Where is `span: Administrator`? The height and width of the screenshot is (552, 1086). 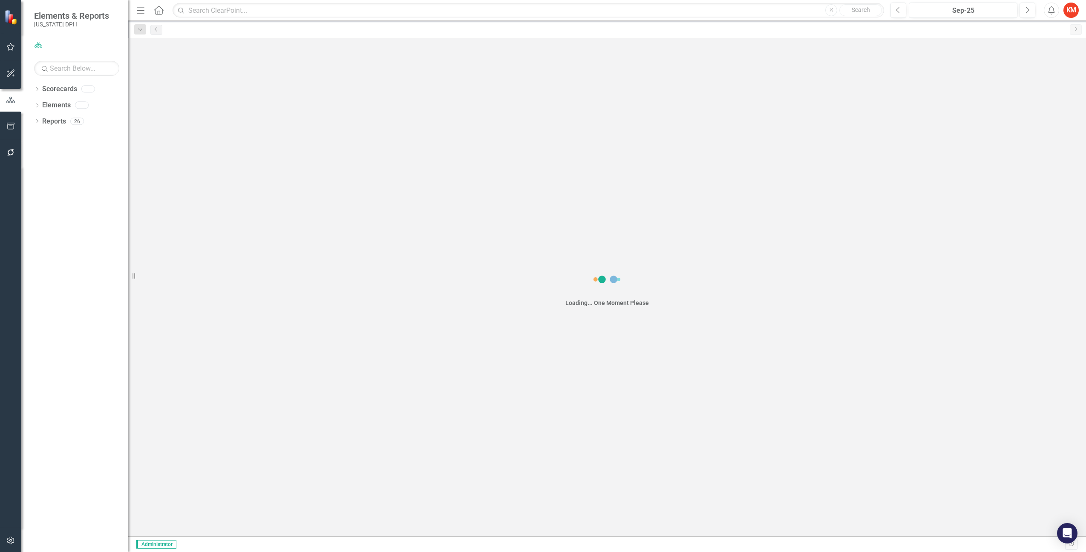
span: Administrator is located at coordinates (156, 544).